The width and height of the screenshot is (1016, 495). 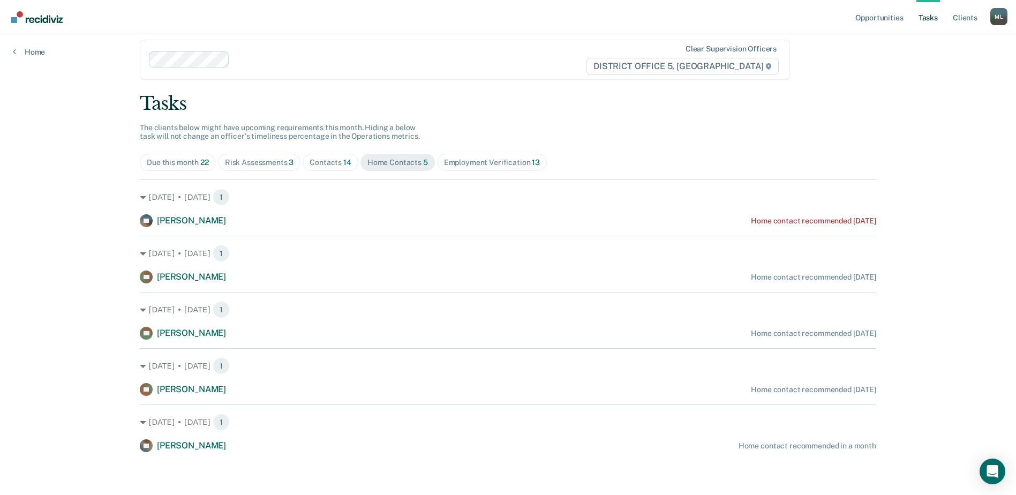 I want to click on div: Home contact recommended in a month, so click(x=807, y=446).